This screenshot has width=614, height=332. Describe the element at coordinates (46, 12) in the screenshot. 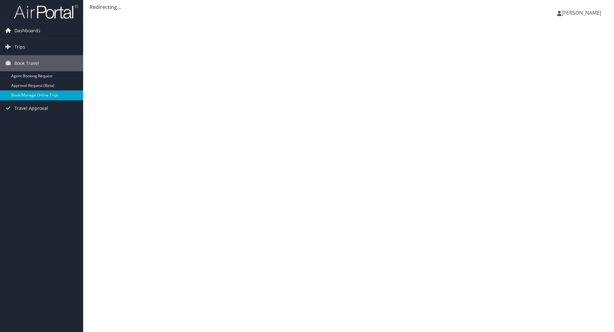

I see `img: airportal-logo.png` at that location.